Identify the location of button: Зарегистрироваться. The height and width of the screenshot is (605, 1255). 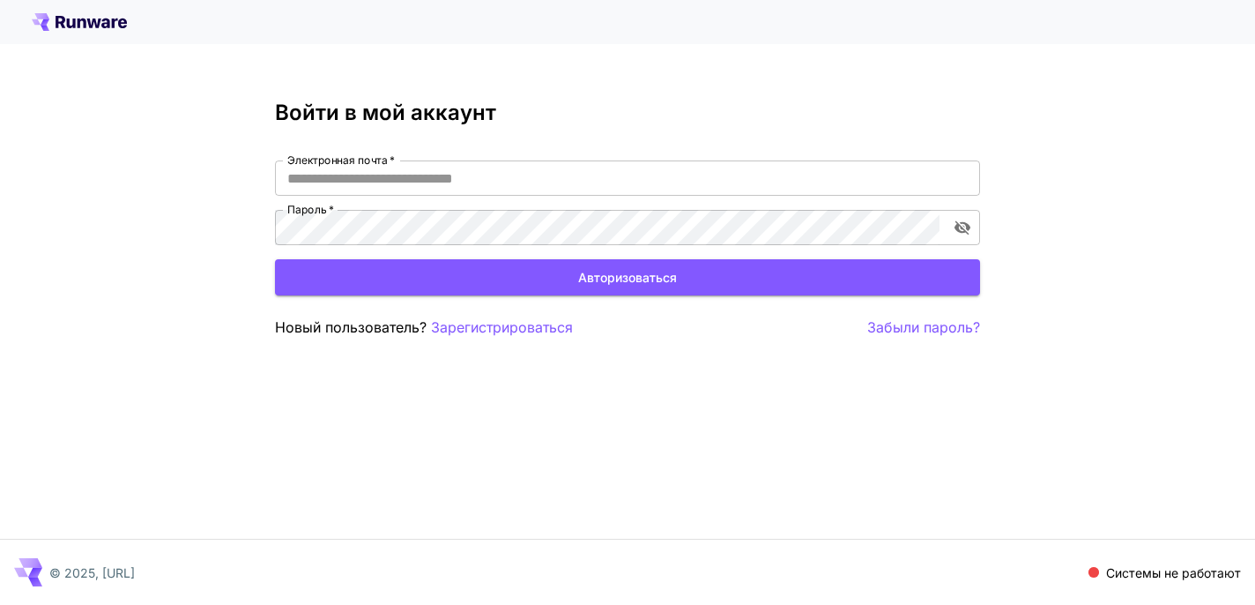
(502, 327).